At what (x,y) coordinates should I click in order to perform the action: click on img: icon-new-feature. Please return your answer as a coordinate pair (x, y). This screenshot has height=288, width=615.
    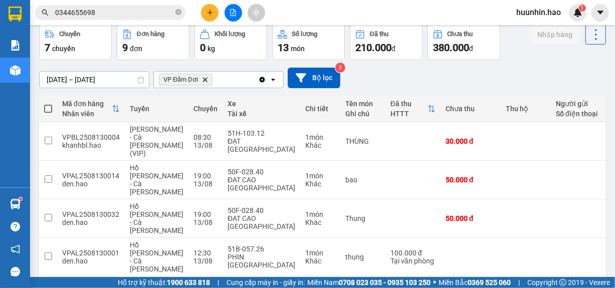
    Looking at the image, I should click on (578, 13).